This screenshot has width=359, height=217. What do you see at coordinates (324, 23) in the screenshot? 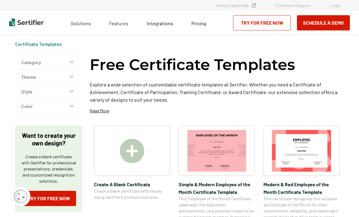
I see `a: Schedule a Demo` at bounding box center [324, 23].